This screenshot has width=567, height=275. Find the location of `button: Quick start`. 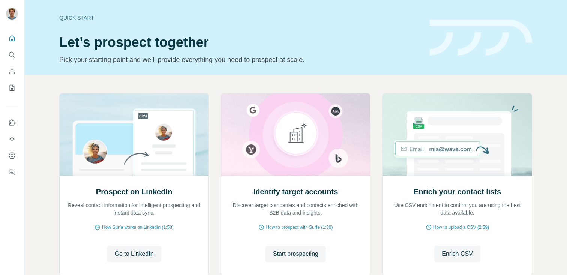

button: Quick start is located at coordinates (12, 38).